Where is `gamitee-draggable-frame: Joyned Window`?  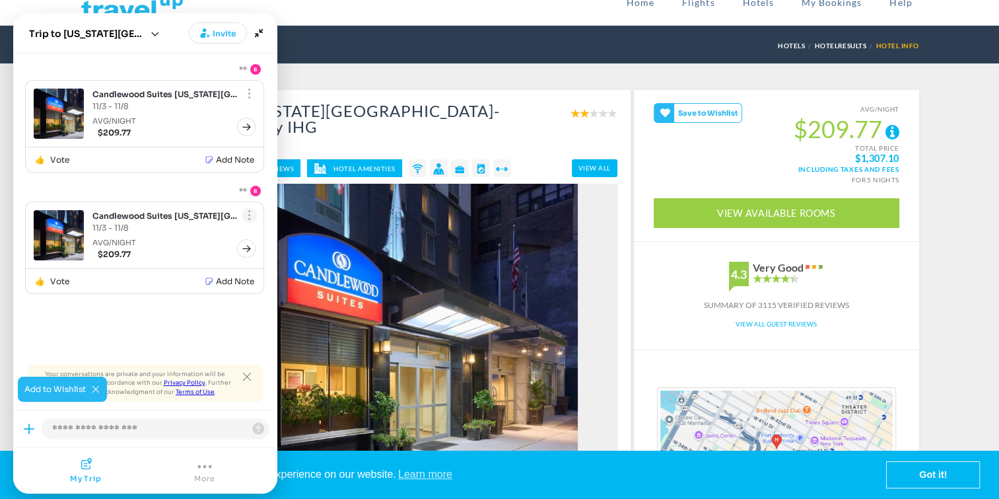 gamitee-draggable-frame: Joyned Window is located at coordinates (145, 253).